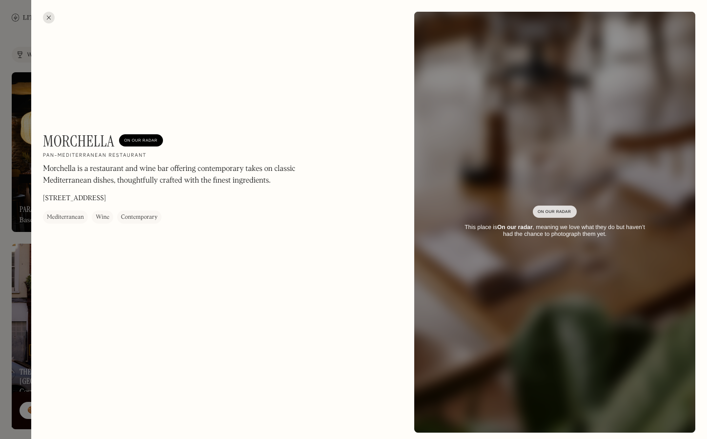 This screenshot has width=707, height=439. I want to click on div: Mediterranean, so click(65, 217).